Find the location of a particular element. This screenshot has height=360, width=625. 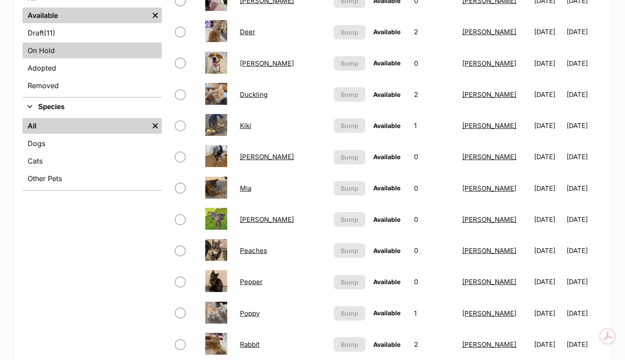

div: Species is located at coordinates (92, 153).